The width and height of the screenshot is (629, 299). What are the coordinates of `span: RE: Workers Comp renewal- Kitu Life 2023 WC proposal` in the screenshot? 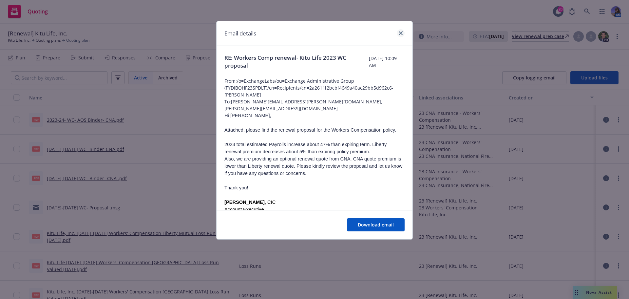 It's located at (297, 62).